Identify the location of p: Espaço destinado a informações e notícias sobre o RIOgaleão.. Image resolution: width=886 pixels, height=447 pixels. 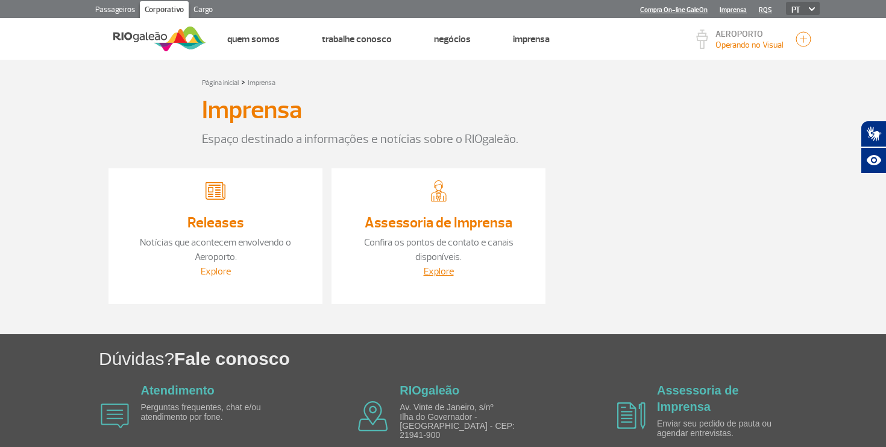
(443, 139).